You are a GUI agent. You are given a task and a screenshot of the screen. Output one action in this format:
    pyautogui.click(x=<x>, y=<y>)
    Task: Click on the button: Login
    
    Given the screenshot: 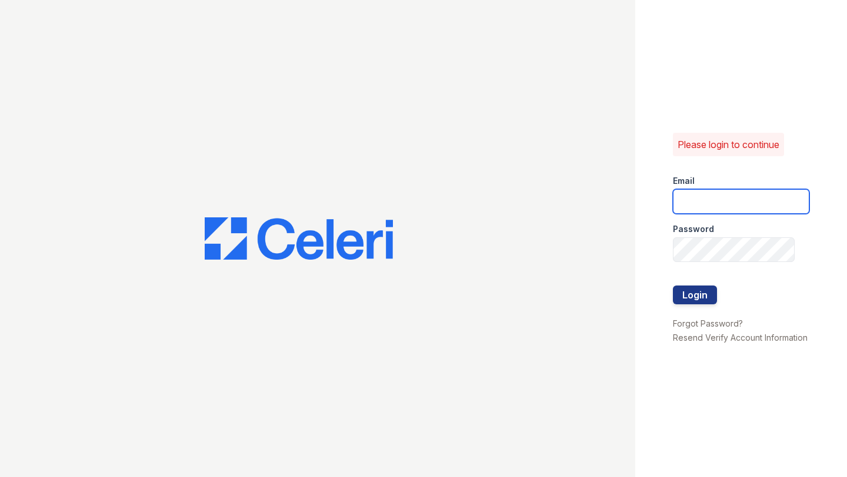 What is the action you would take?
    pyautogui.click(x=694, y=295)
    